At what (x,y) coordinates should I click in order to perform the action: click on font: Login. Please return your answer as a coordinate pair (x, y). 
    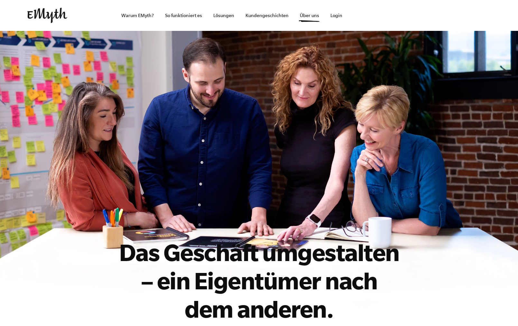
    Looking at the image, I should click on (336, 15).